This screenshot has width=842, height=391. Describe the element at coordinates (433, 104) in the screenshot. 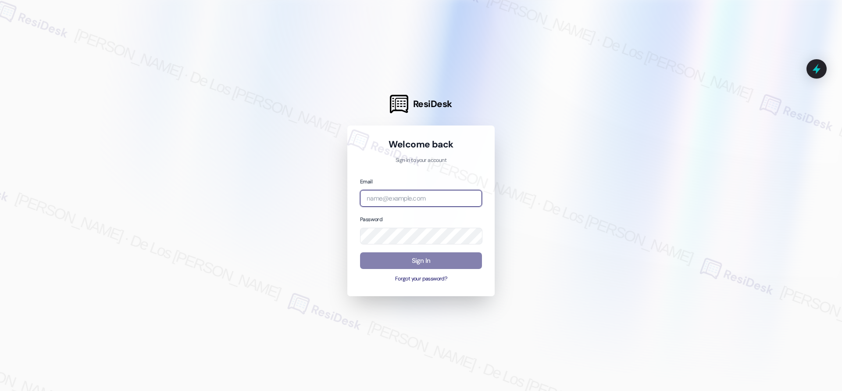

I see `span: ResiDesk` at that location.